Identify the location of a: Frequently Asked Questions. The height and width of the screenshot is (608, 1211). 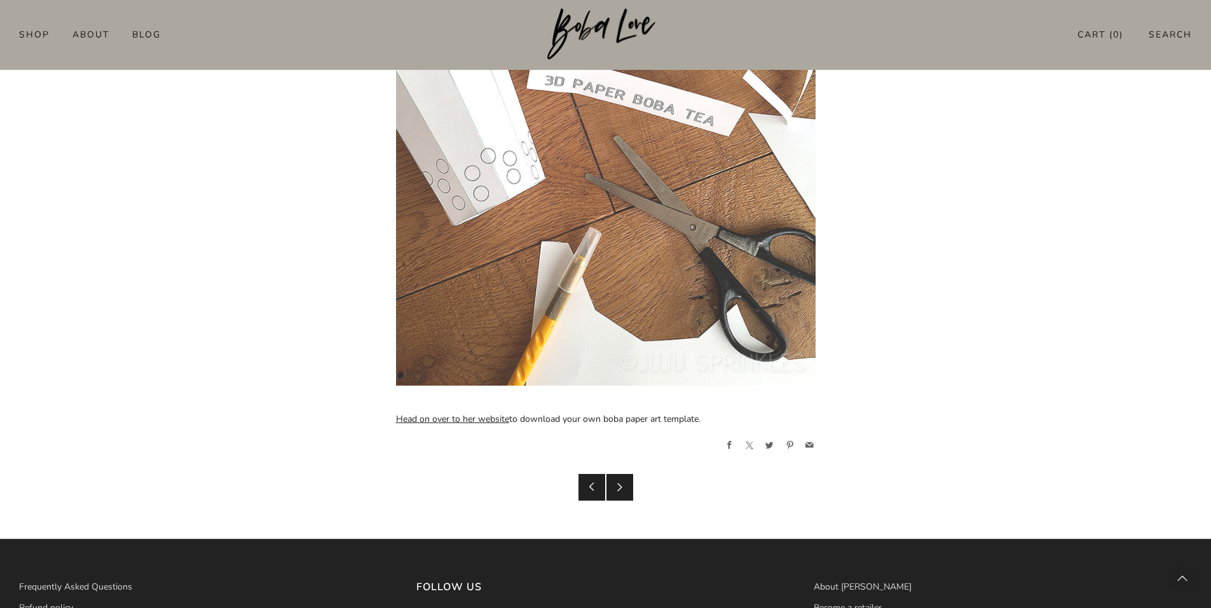
(76, 587).